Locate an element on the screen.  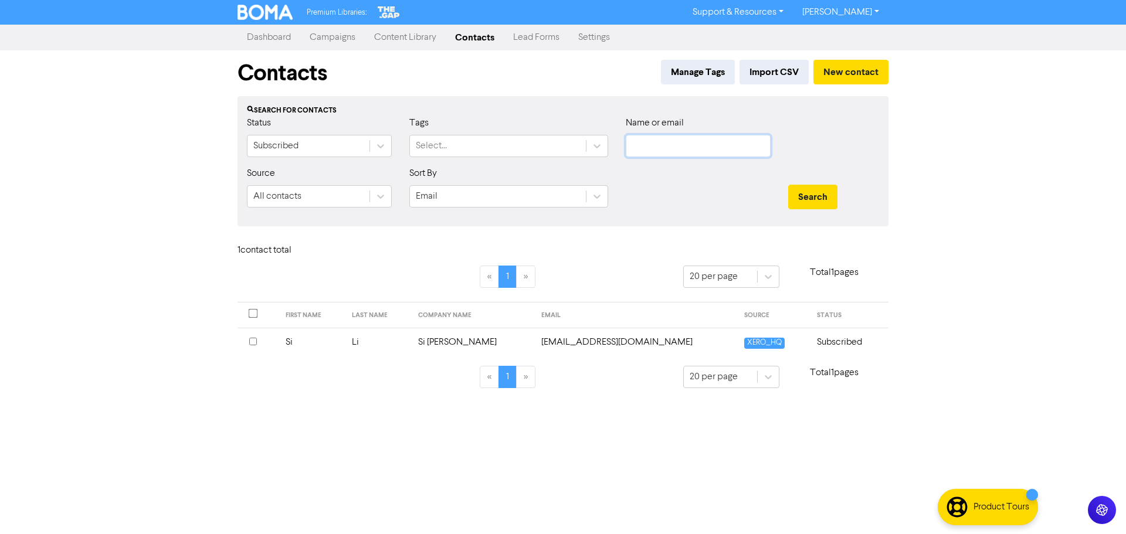
label: Sort By is located at coordinates (423, 174).